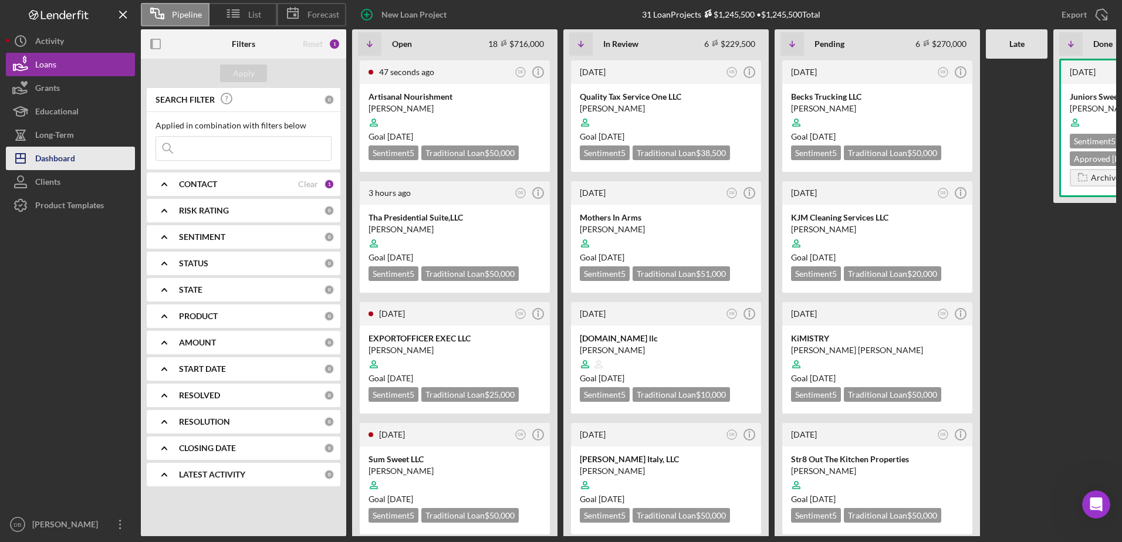 The image size is (1122, 542). Describe the element at coordinates (70, 88) in the screenshot. I see `button: Grants` at that location.